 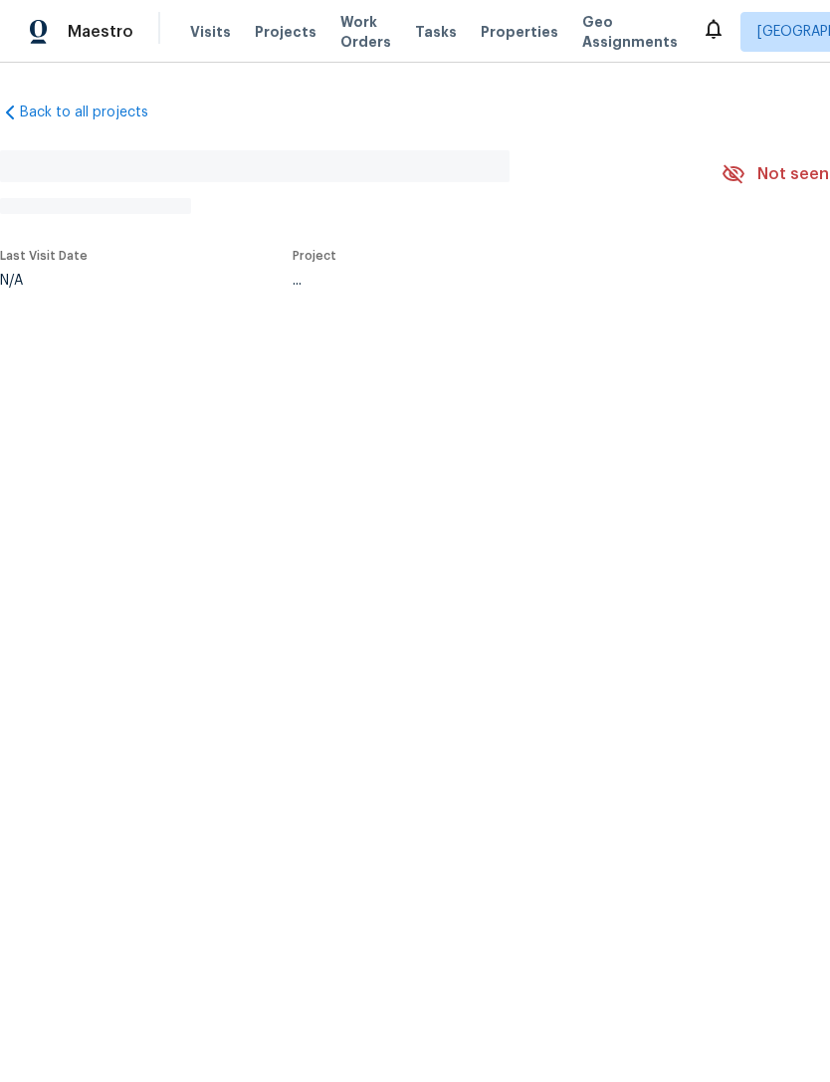 I want to click on span: Tasks, so click(x=436, y=32).